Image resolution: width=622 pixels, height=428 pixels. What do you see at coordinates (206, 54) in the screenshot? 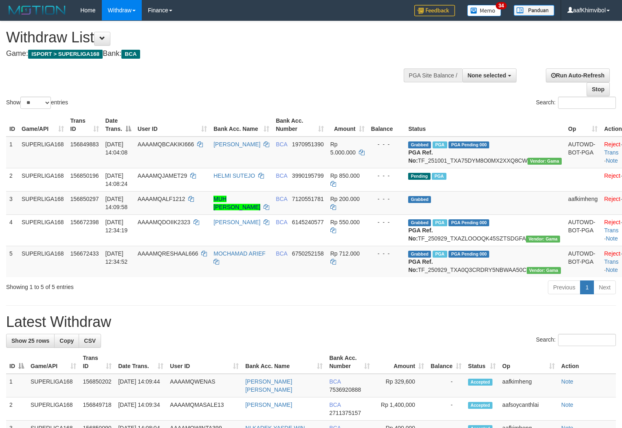
I see `h4: Game: Bank:` at bounding box center [206, 54].